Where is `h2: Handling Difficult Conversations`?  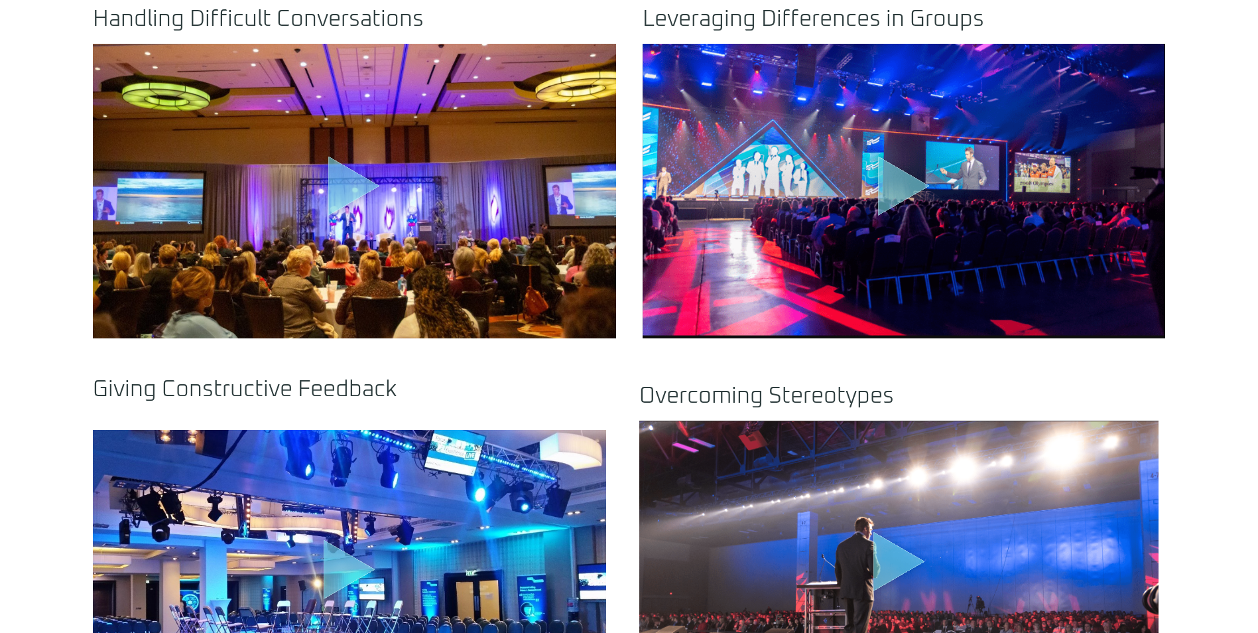 h2: Handling Difficult Conversations is located at coordinates (354, 19).